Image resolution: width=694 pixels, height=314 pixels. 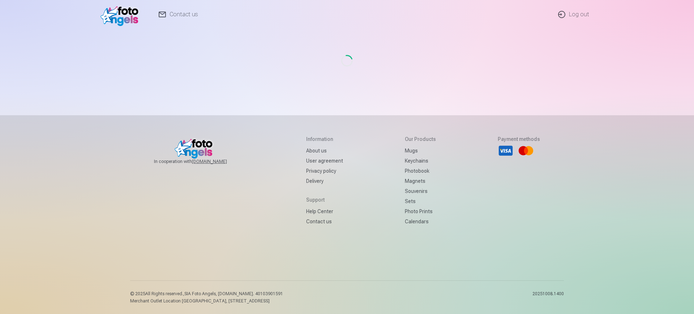 What do you see at coordinates (506, 151) in the screenshot?
I see `li: Visa` at bounding box center [506, 151].